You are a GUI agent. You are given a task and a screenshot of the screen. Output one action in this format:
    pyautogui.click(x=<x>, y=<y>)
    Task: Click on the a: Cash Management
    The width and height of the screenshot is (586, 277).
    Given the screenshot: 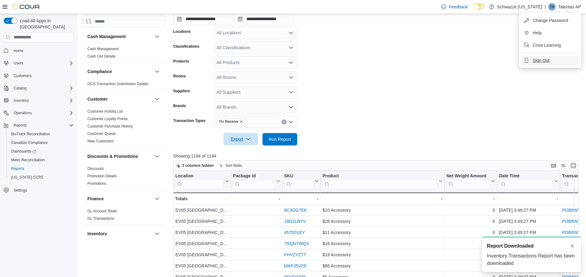 What is the action you would take?
    pyautogui.click(x=103, y=49)
    